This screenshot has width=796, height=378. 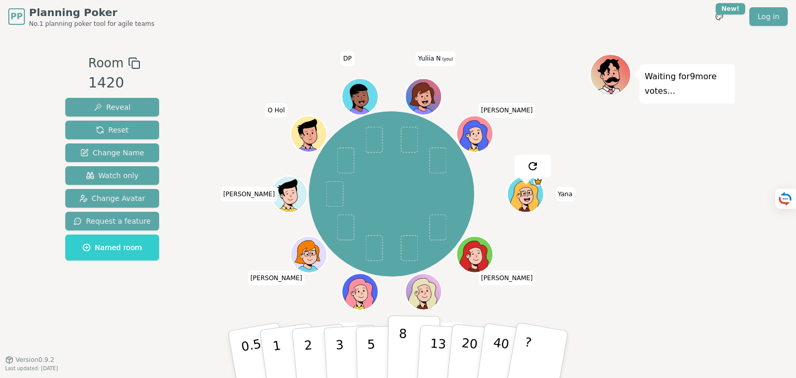 I want to click on div: New!, so click(x=730, y=9).